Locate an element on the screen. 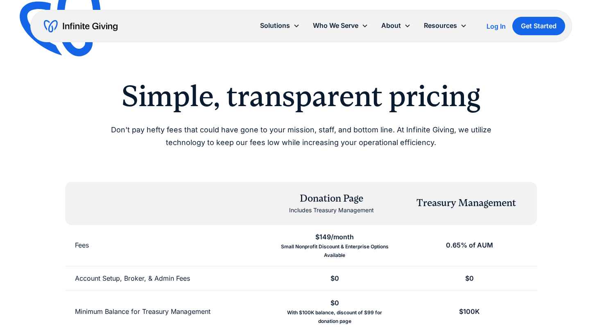 This screenshot has height=327, width=602. p: Don't pay hefty fees that could have gone to your mission, staff, and bottom line. At Infinite Gi... is located at coordinates (301, 136).